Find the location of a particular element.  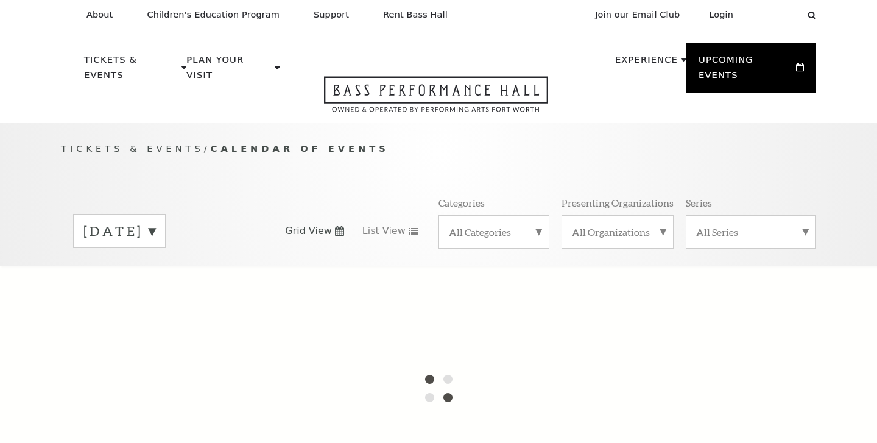

span: List View is located at coordinates (384, 231).